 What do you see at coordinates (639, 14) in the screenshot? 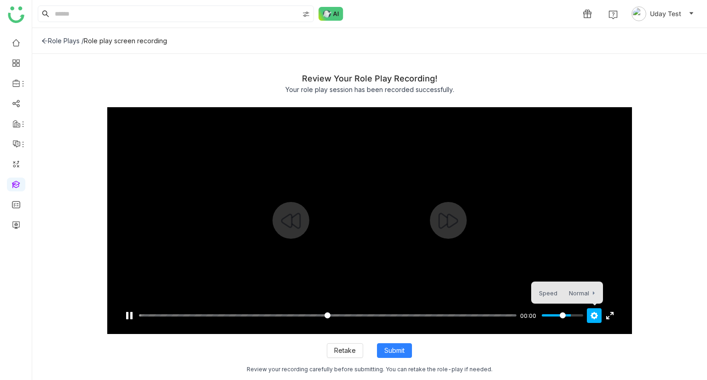
I see `img: avatar` at bounding box center [639, 14].